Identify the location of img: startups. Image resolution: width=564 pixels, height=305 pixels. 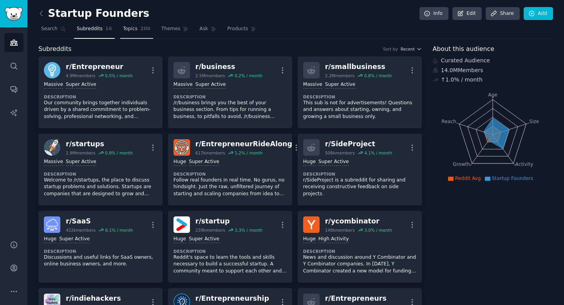
(52, 147).